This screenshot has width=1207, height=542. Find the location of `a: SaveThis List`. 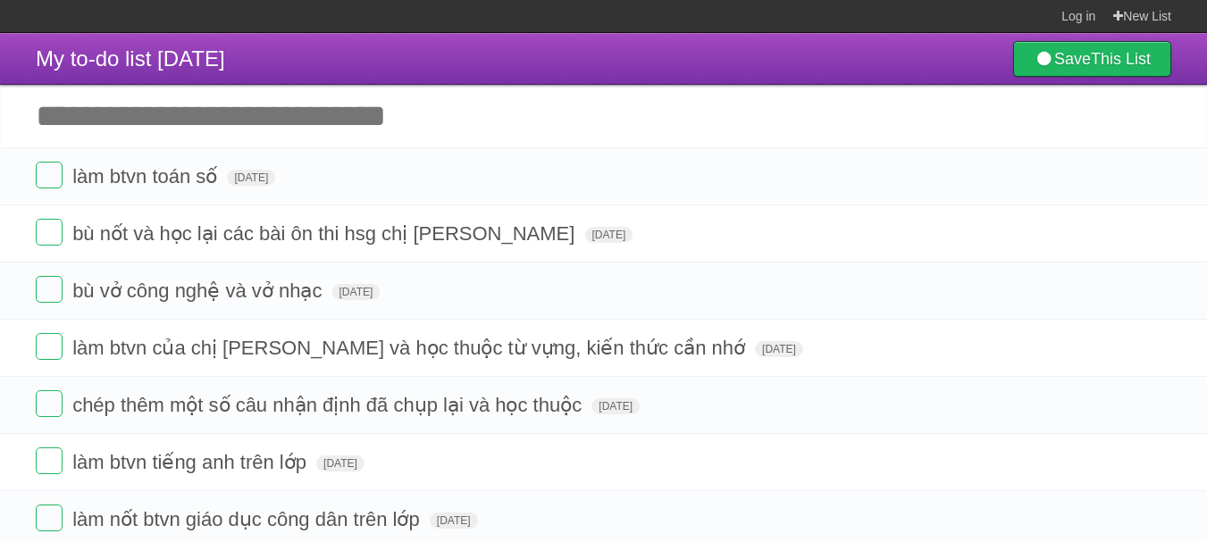

a: SaveThis List is located at coordinates (1092, 59).